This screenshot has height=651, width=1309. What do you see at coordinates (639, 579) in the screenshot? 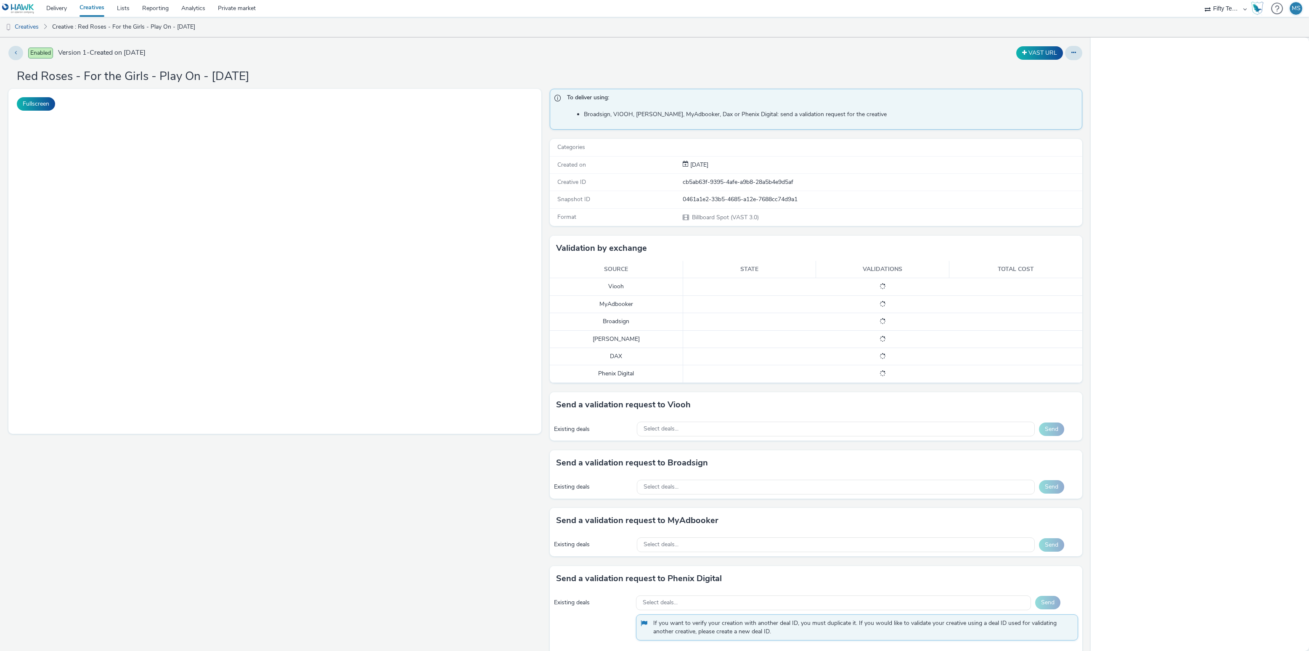
I see `h3: Send a validation request to Phenix Digital` at bounding box center [639, 579].